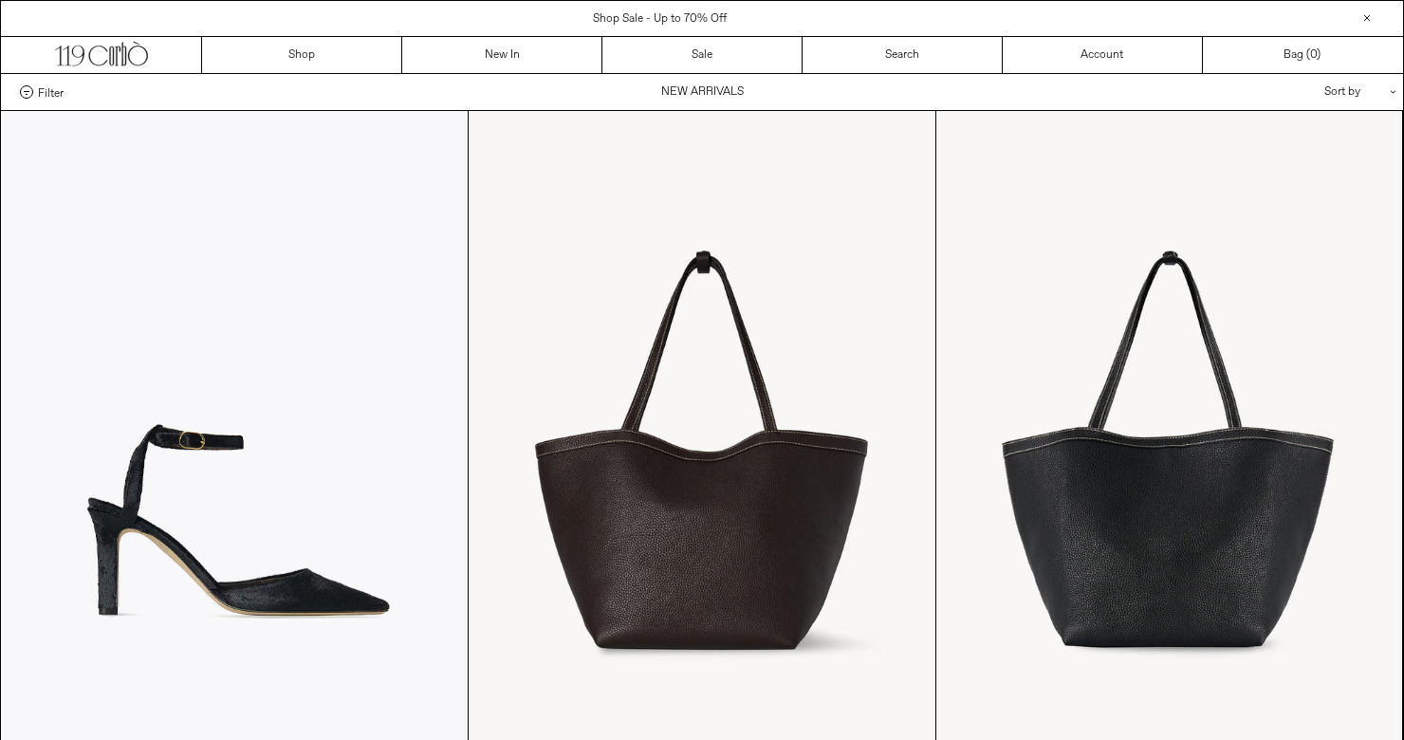 The image size is (1404, 740). I want to click on span: Filter, so click(50, 92).